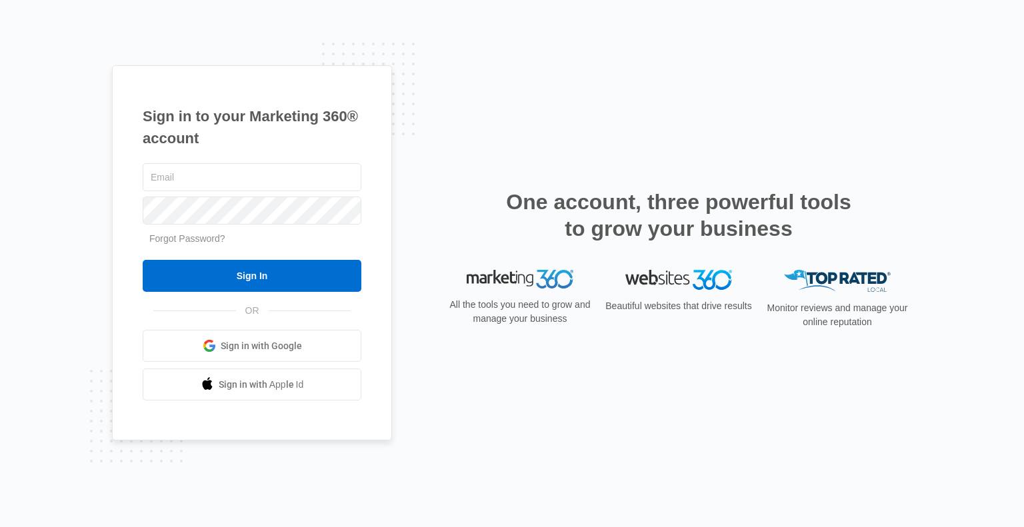 This screenshot has height=527, width=1024. Describe the element at coordinates (187, 239) in the screenshot. I see `a: Forgot Password?` at that location.